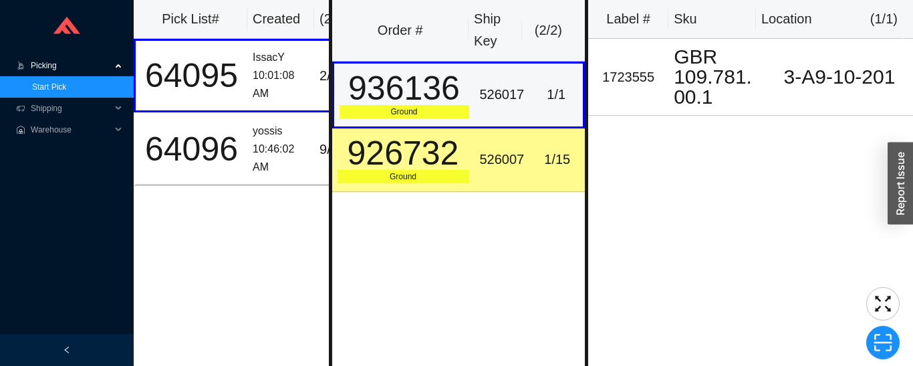 Image resolution: width=913 pixels, height=366 pixels. Describe the element at coordinates (787, 19) in the screenshot. I see `div: Location` at that location.